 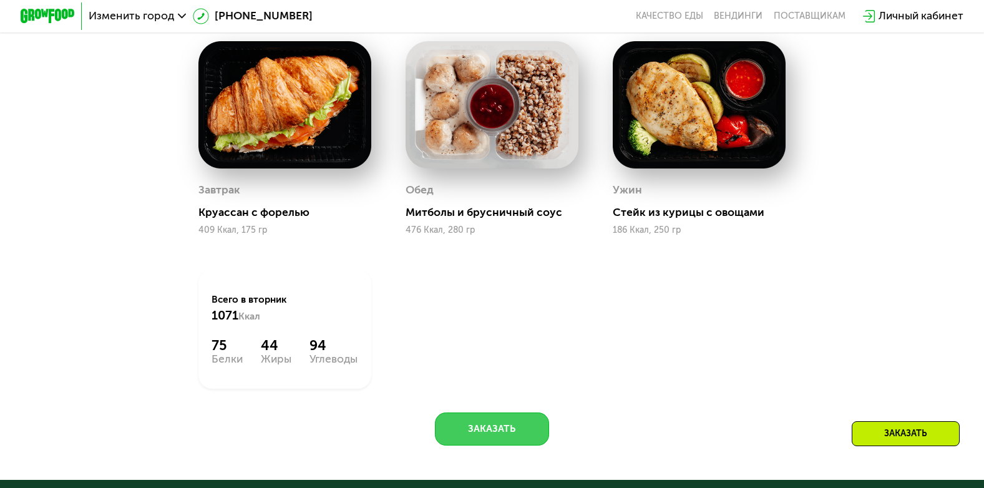 I want to click on div: Жиры, so click(x=276, y=359).